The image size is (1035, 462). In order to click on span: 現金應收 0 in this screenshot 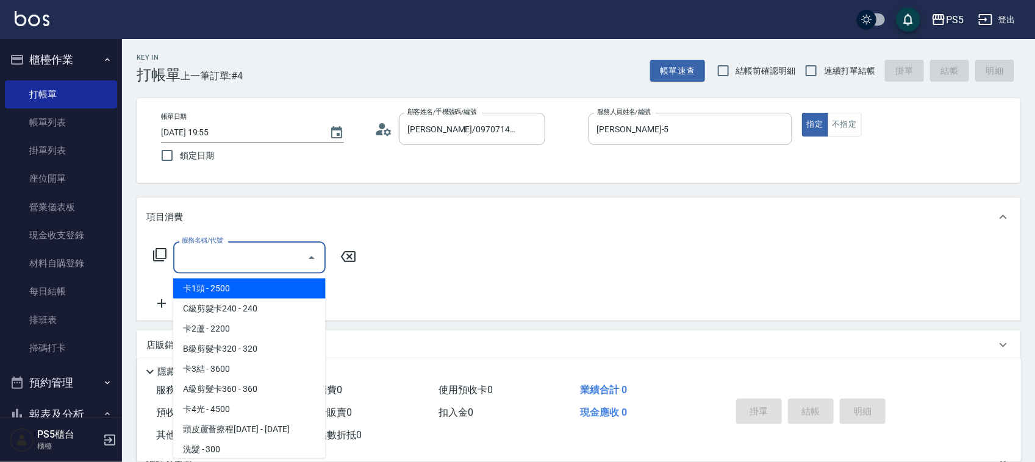, I will do `click(603, 412)`.